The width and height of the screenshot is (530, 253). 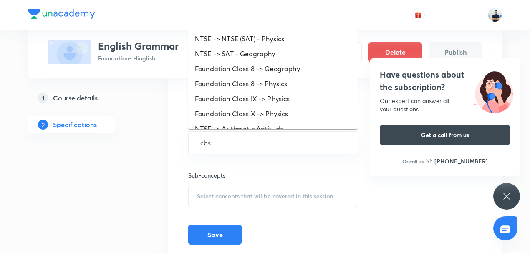 I want to click on li: NTSE -> Arithmetic Aptitude, so click(x=273, y=129).